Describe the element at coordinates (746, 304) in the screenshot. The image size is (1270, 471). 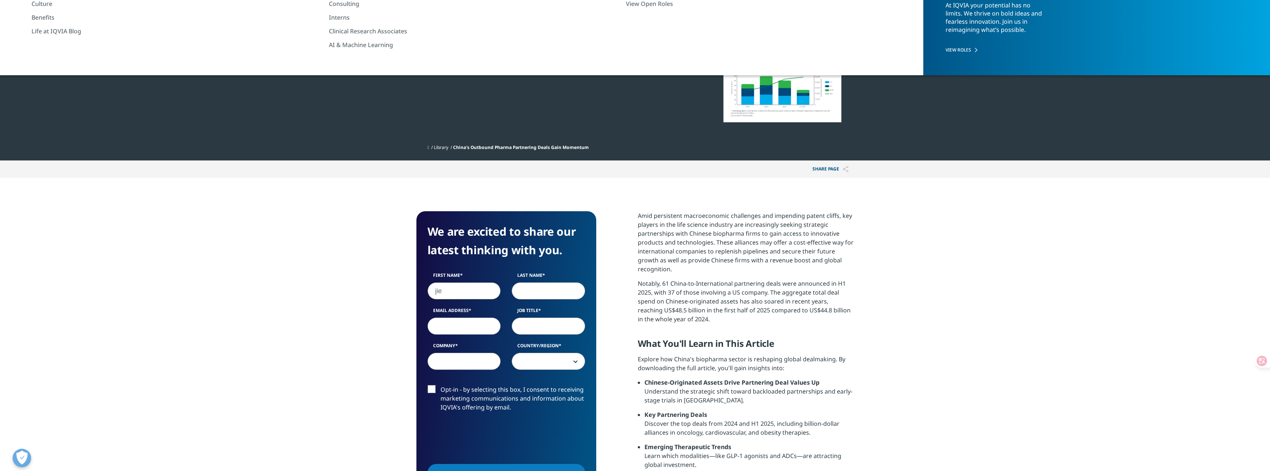
I see `p: Notably, 61 China-to-International partnering deals were announced in H1 2025, with 37 of those i...` at that location.